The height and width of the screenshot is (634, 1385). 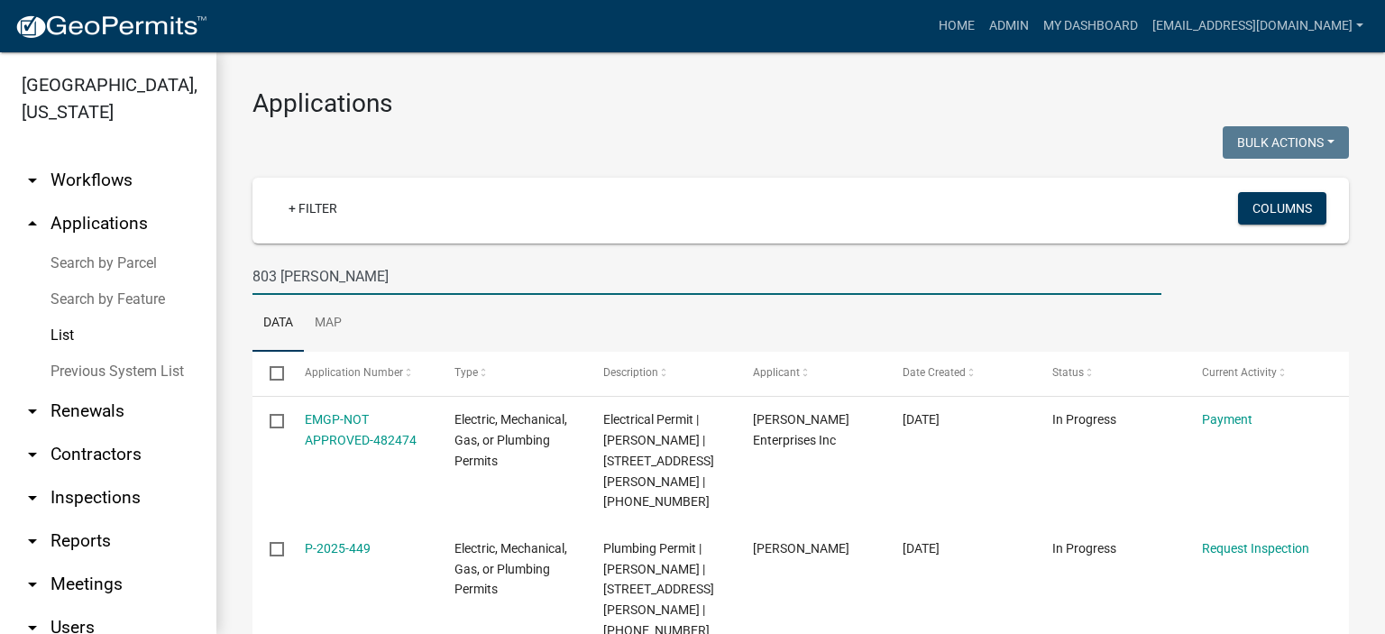 What do you see at coordinates (630, 372) in the screenshot?
I see `span: Description` at bounding box center [630, 372].